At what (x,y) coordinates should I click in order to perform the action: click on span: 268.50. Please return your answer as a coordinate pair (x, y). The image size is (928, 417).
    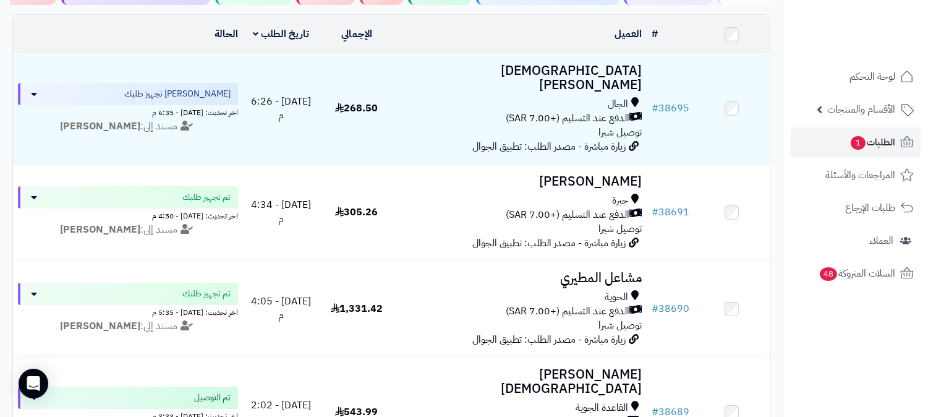
    Looking at the image, I should click on (356, 108).